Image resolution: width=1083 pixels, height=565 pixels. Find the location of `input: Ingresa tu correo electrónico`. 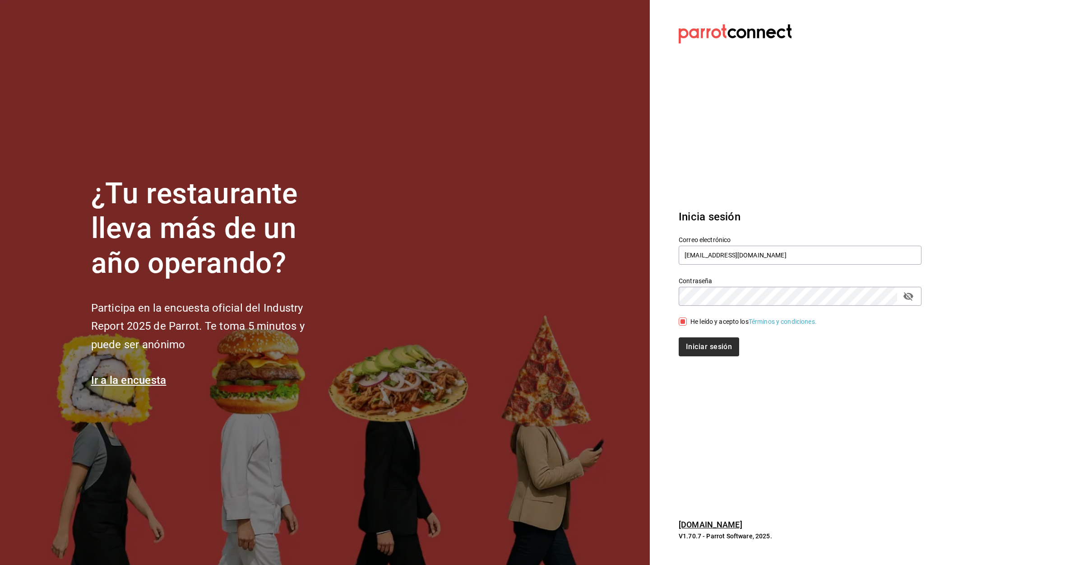

input: Ingresa tu correo electrónico is located at coordinates (800, 255).